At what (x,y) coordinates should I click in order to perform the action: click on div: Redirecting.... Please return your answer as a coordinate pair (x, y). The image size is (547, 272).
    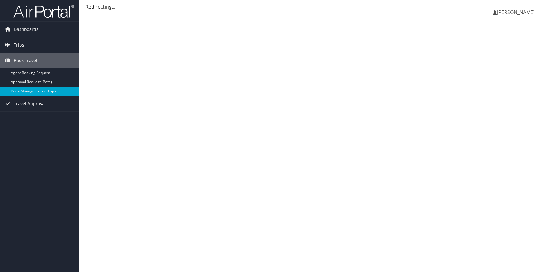
    Looking at the image, I should click on (313, 7).